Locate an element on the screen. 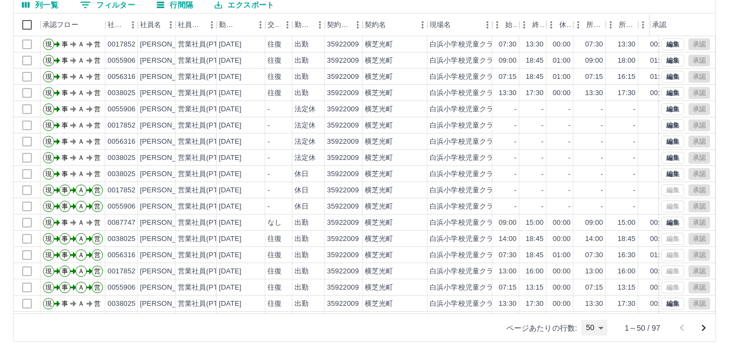 This screenshot has width=729, height=355. div: 0056316 is located at coordinates (122, 142).